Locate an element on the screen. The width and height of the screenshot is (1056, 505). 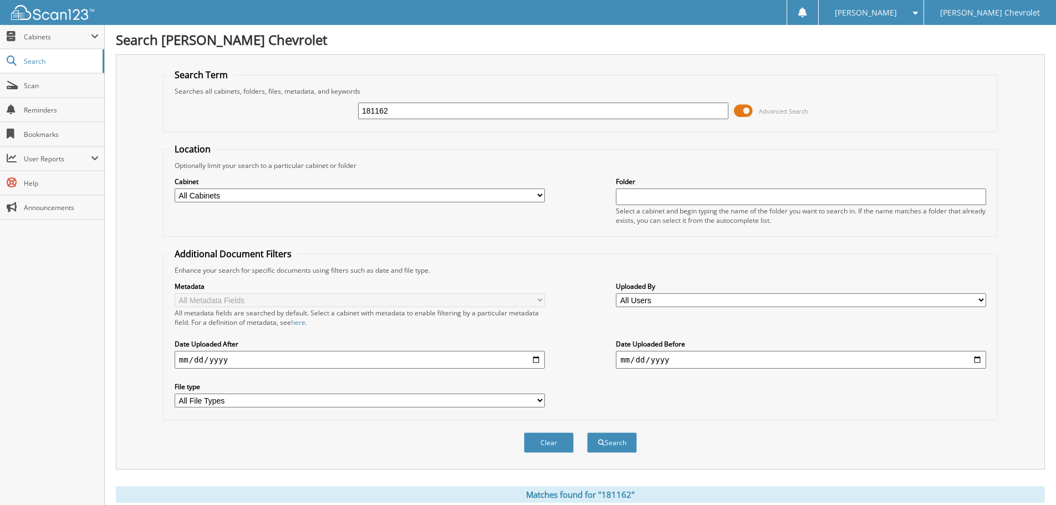
div: Enhance your search for specific documents using filters such as date and file type. is located at coordinates (581, 270).